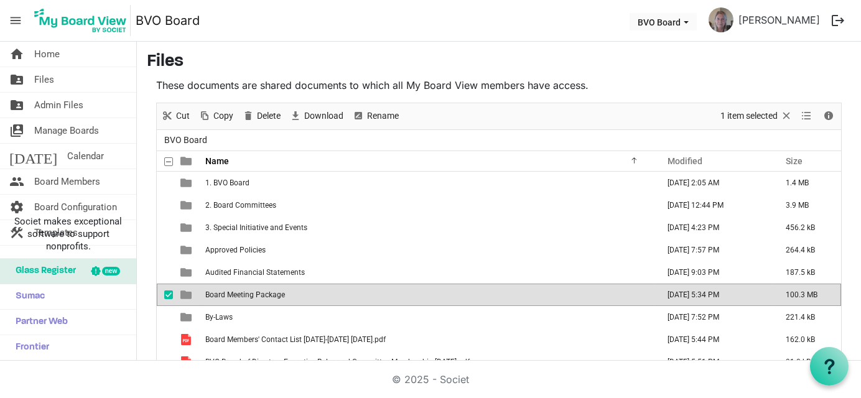  I want to click on button: View dropdownbutton, so click(807, 116).